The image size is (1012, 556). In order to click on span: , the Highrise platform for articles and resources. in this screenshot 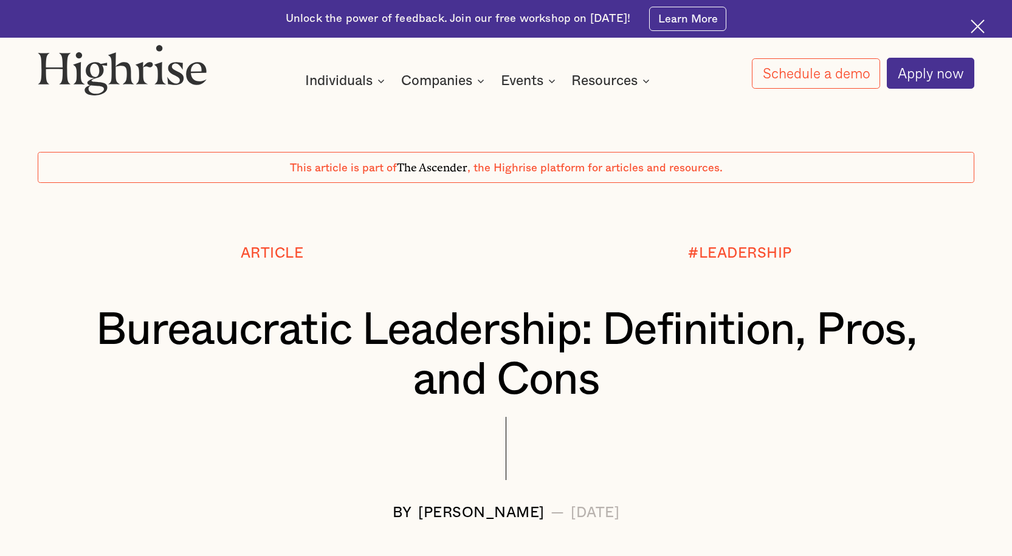, I will do `click(595, 168)`.